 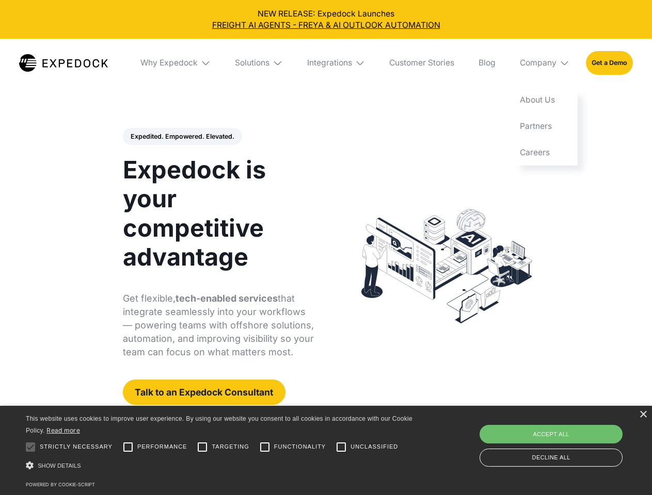 I want to click on a: Read more, so click(x=63, y=430).